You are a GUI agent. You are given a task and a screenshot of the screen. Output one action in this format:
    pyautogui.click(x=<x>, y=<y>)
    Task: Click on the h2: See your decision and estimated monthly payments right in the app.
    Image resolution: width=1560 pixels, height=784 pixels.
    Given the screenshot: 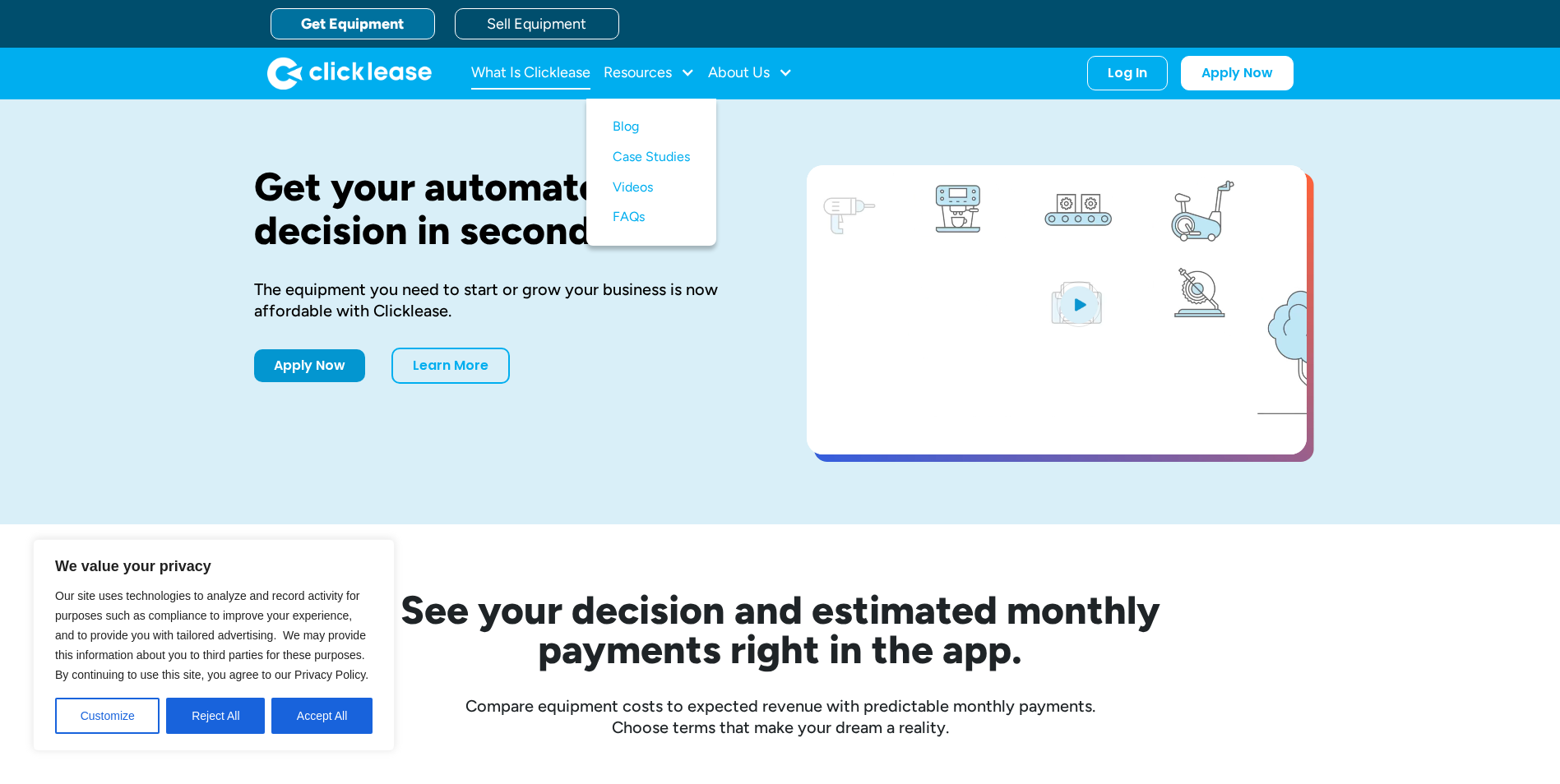 What is the action you would take?
    pyautogui.click(x=780, y=630)
    